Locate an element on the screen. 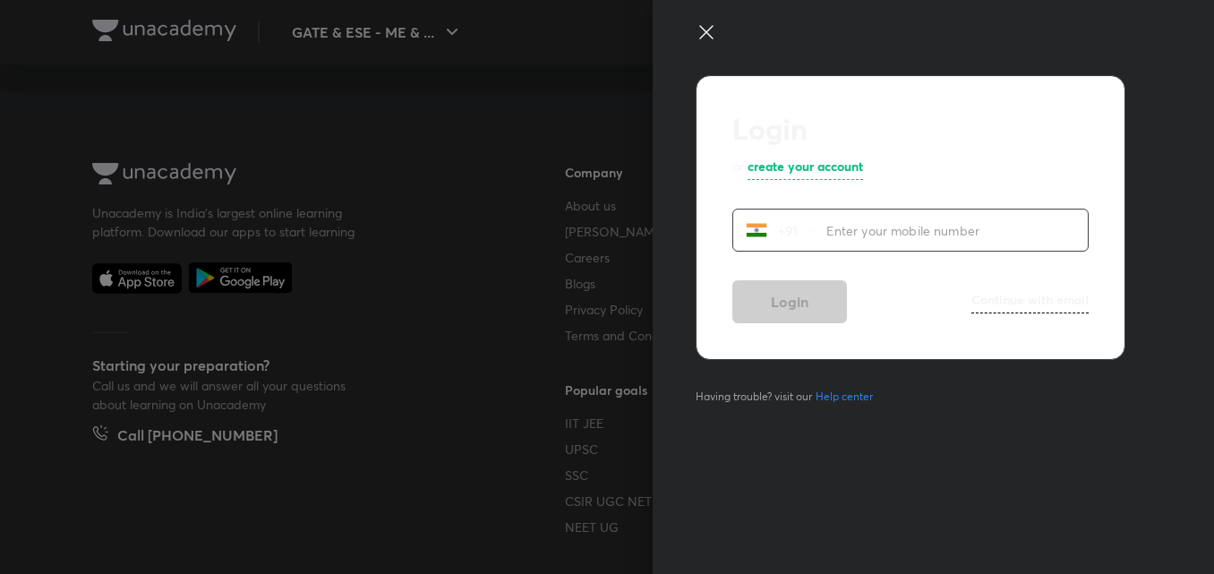 The height and width of the screenshot is (574, 1214). a: create your account is located at coordinates (805, 168).